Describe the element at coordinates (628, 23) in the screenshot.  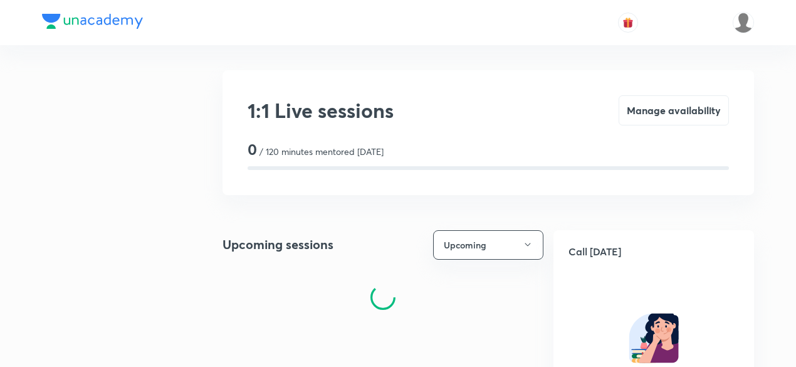
I see `button: avatar` at that location.